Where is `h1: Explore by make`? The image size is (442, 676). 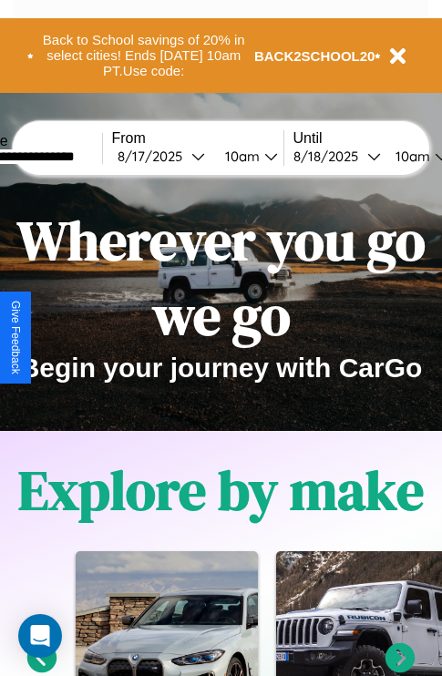 h1: Explore by make is located at coordinates (220, 490).